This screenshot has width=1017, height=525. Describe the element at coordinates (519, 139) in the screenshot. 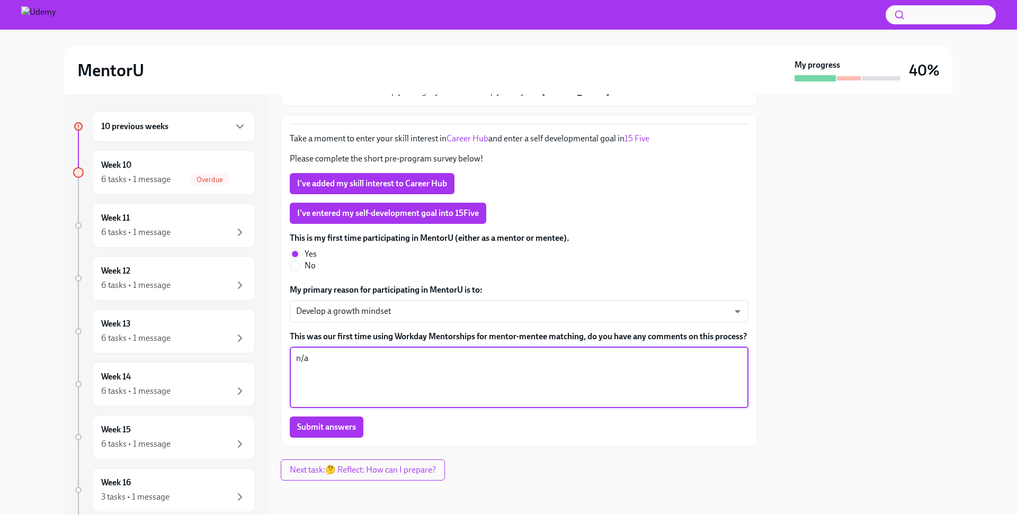

I see `p: Take a moment to enter your skill interest in and enter a self developmental goal in` at that location.